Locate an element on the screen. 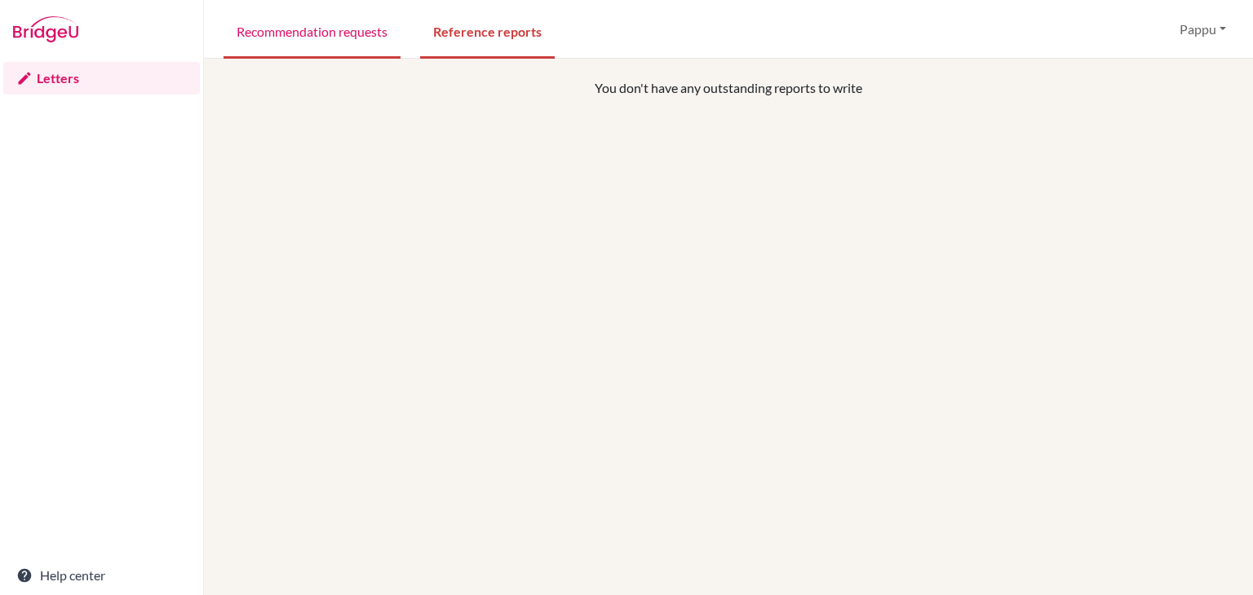 Image resolution: width=1253 pixels, height=595 pixels. a: Letters is located at coordinates (101, 78).